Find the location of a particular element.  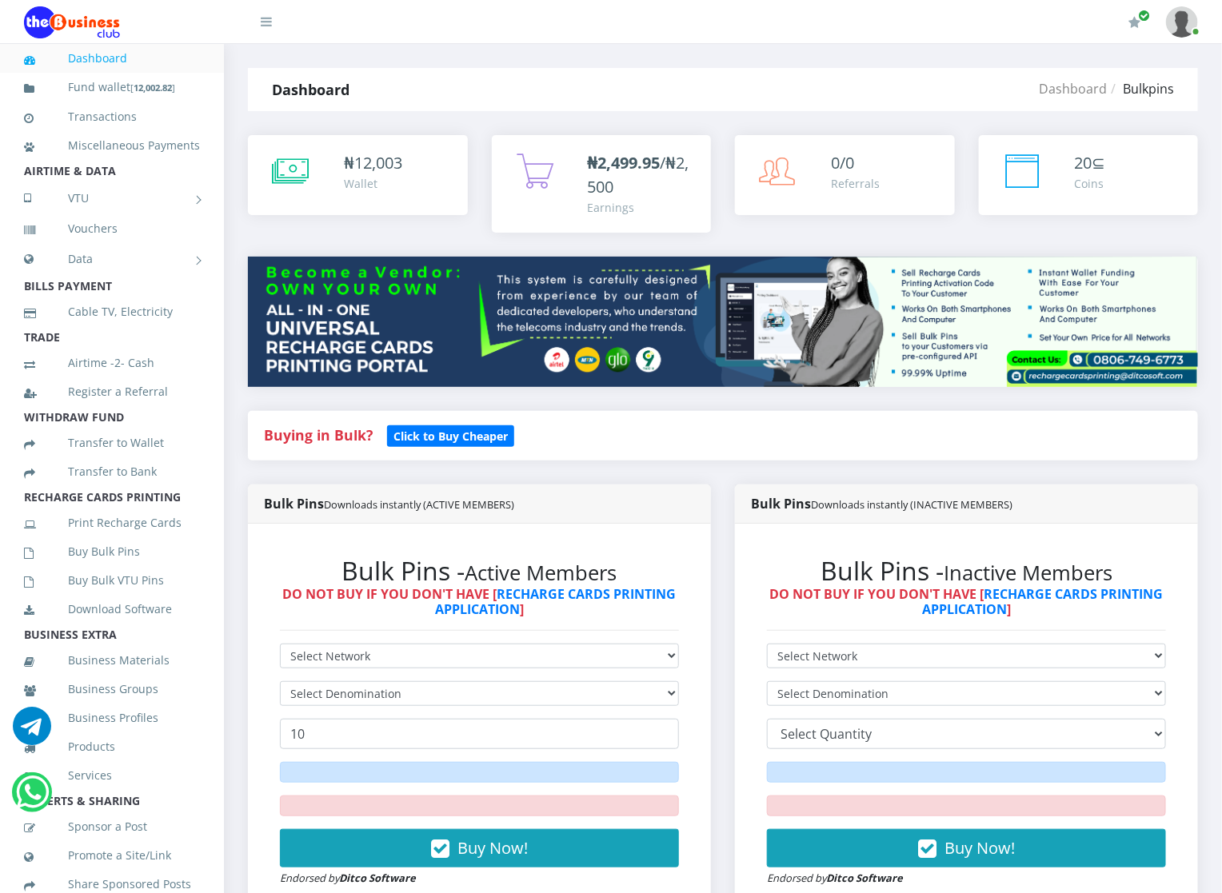

small: Downloads instantly (INACTIVE MEMBERS) is located at coordinates (912, 505).